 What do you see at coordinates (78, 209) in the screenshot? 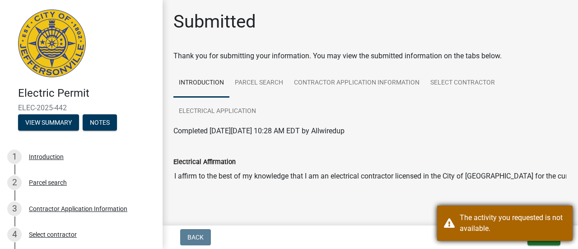
I see `div: Contractor Application Information` at bounding box center [78, 209].